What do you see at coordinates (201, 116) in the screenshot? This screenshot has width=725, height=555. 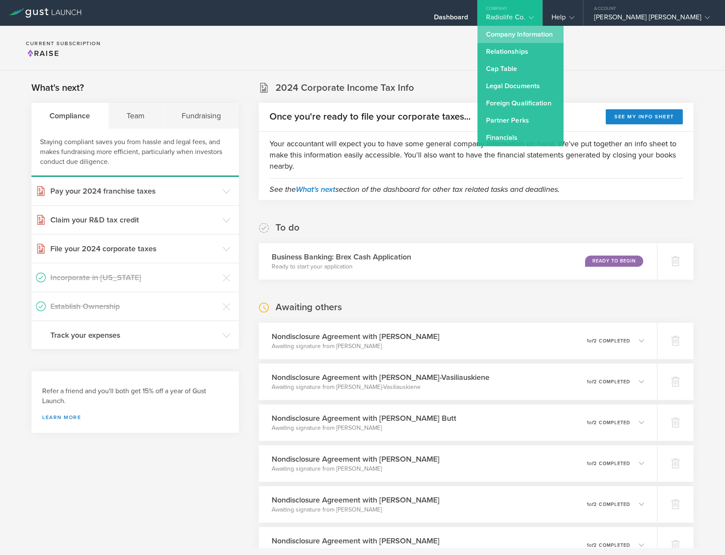 I see `div: Fundraising` at bounding box center [201, 116].